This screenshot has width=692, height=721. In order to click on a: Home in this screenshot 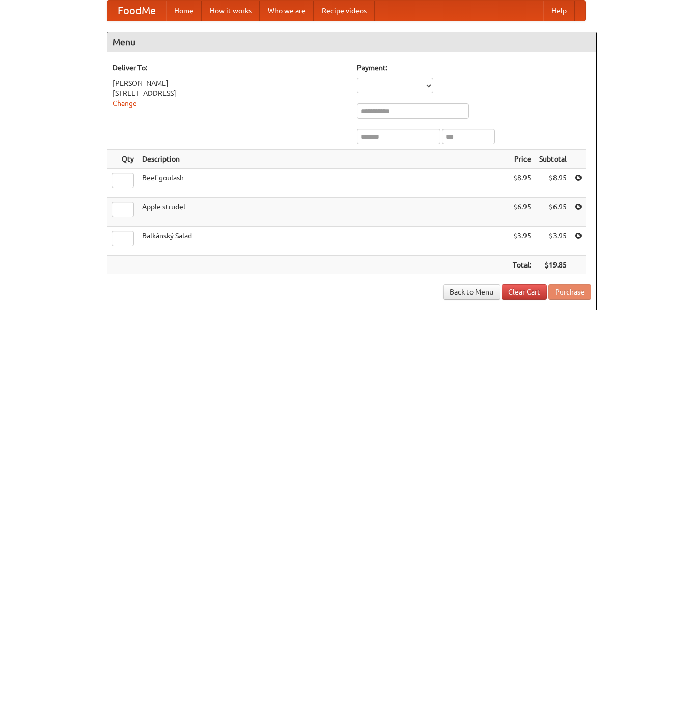, I will do `click(184, 11)`.